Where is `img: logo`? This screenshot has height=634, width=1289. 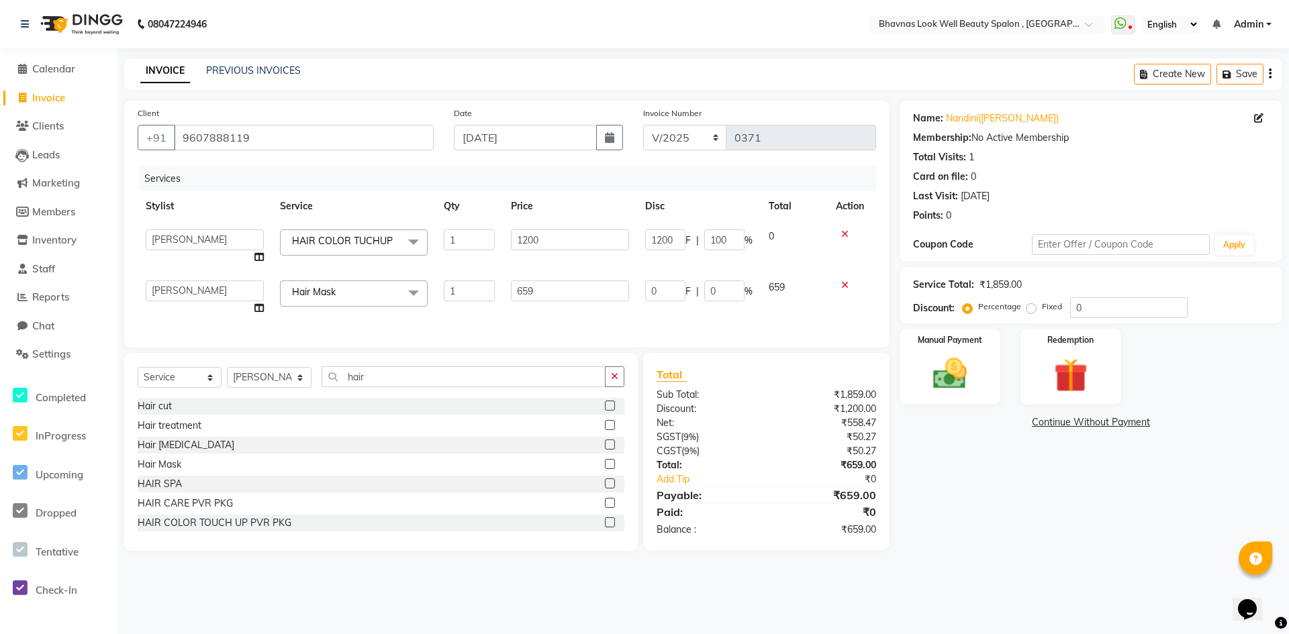
img: logo is located at coordinates (80, 24).